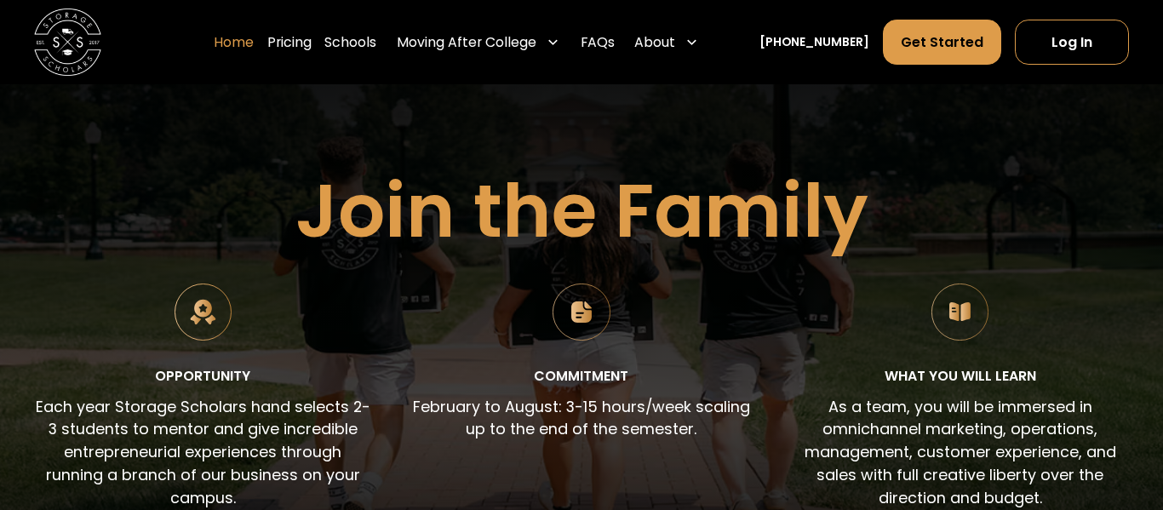 This screenshot has width=1163, height=510. What do you see at coordinates (1072, 42) in the screenshot?
I see `a: Log In` at bounding box center [1072, 42].